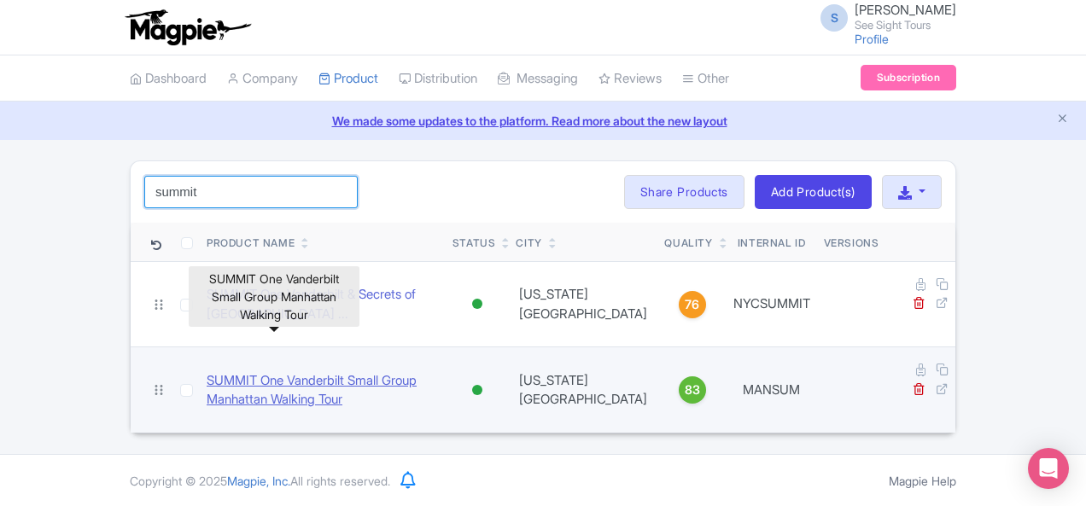 The width and height of the screenshot is (1086, 506). What do you see at coordinates (168, 79) in the screenshot?
I see `a: Dashboard` at bounding box center [168, 79].